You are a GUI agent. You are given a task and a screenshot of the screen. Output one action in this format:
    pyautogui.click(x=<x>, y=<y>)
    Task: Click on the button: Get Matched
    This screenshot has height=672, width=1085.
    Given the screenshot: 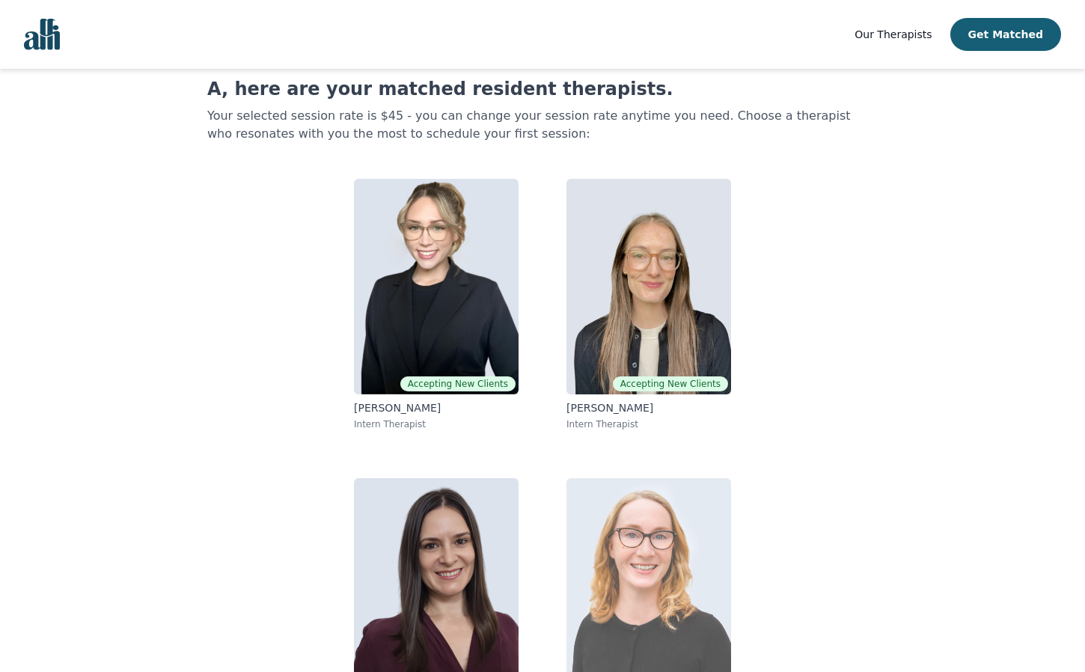 What is the action you would take?
    pyautogui.click(x=1005, y=34)
    